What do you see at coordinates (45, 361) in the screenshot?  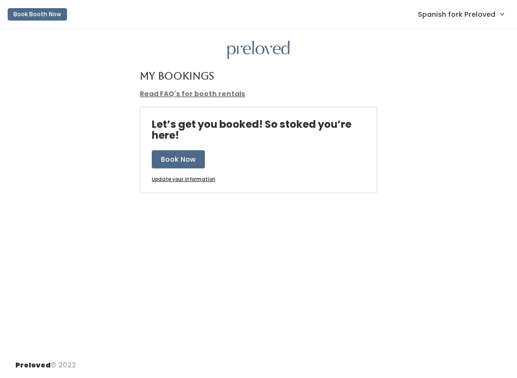 I see `div: © 2022` at bounding box center [45, 361].